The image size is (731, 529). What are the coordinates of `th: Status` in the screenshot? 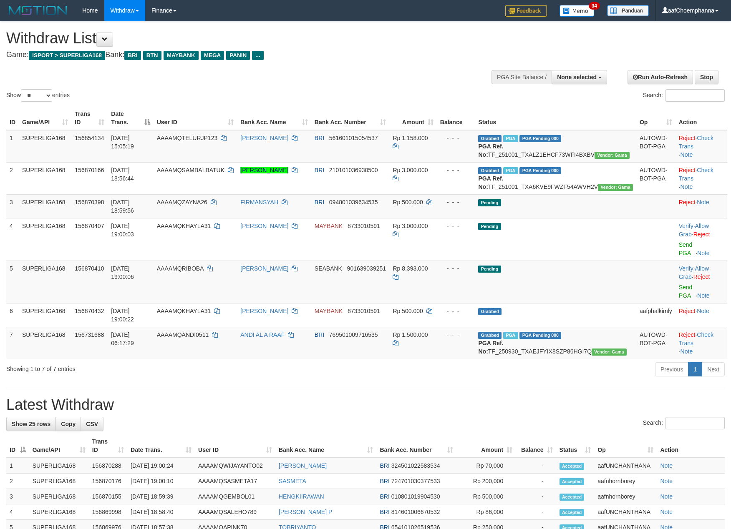 It's located at (555, 118).